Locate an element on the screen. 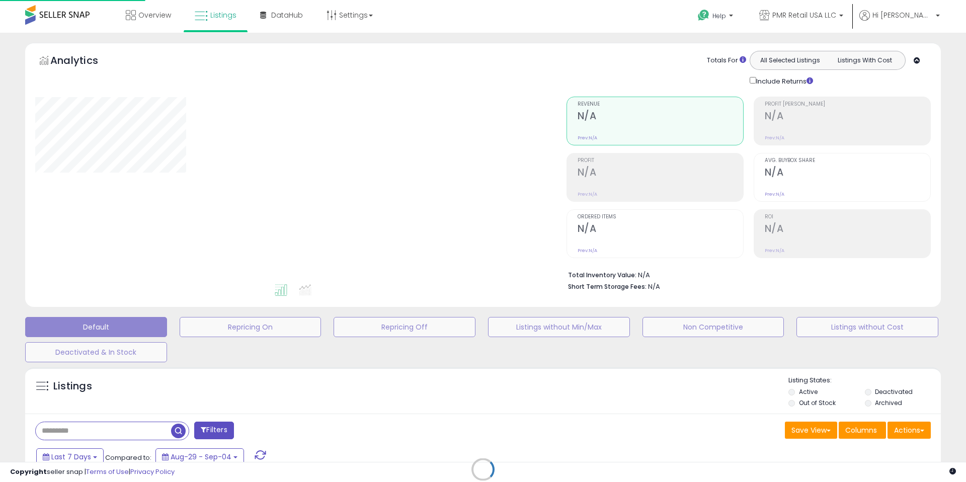 This screenshot has width=966, height=482. span: DataHub is located at coordinates (287, 15).